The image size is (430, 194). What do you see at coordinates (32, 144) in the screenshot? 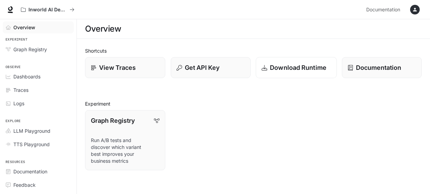
I see `span: TTS Playground` at bounding box center [32, 144].